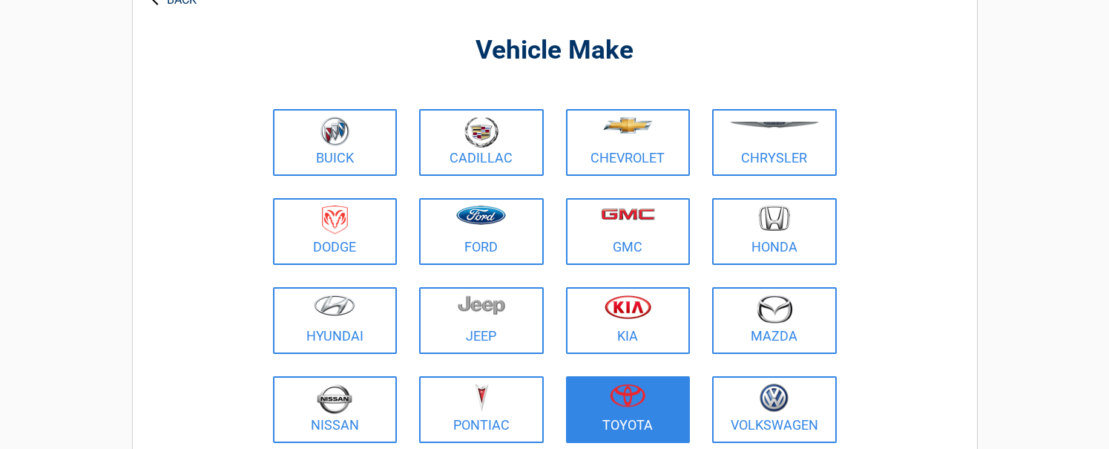 The height and width of the screenshot is (449, 1109). Describe the element at coordinates (481, 397) in the screenshot. I see `img: pontiac` at that location.